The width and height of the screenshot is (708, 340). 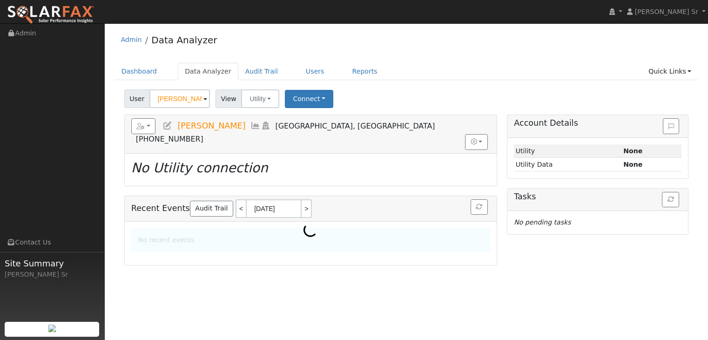 I want to click on a: Reports, so click(x=365, y=71).